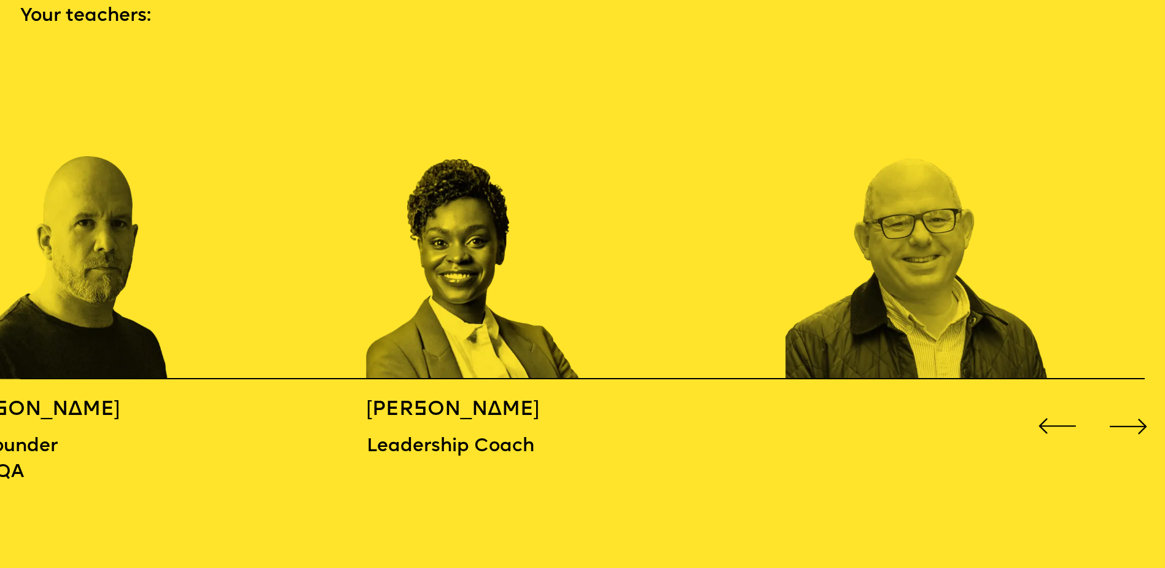  What do you see at coordinates (471, 447) in the screenshot?
I see `p: Leadership Coach` at bounding box center [471, 447].